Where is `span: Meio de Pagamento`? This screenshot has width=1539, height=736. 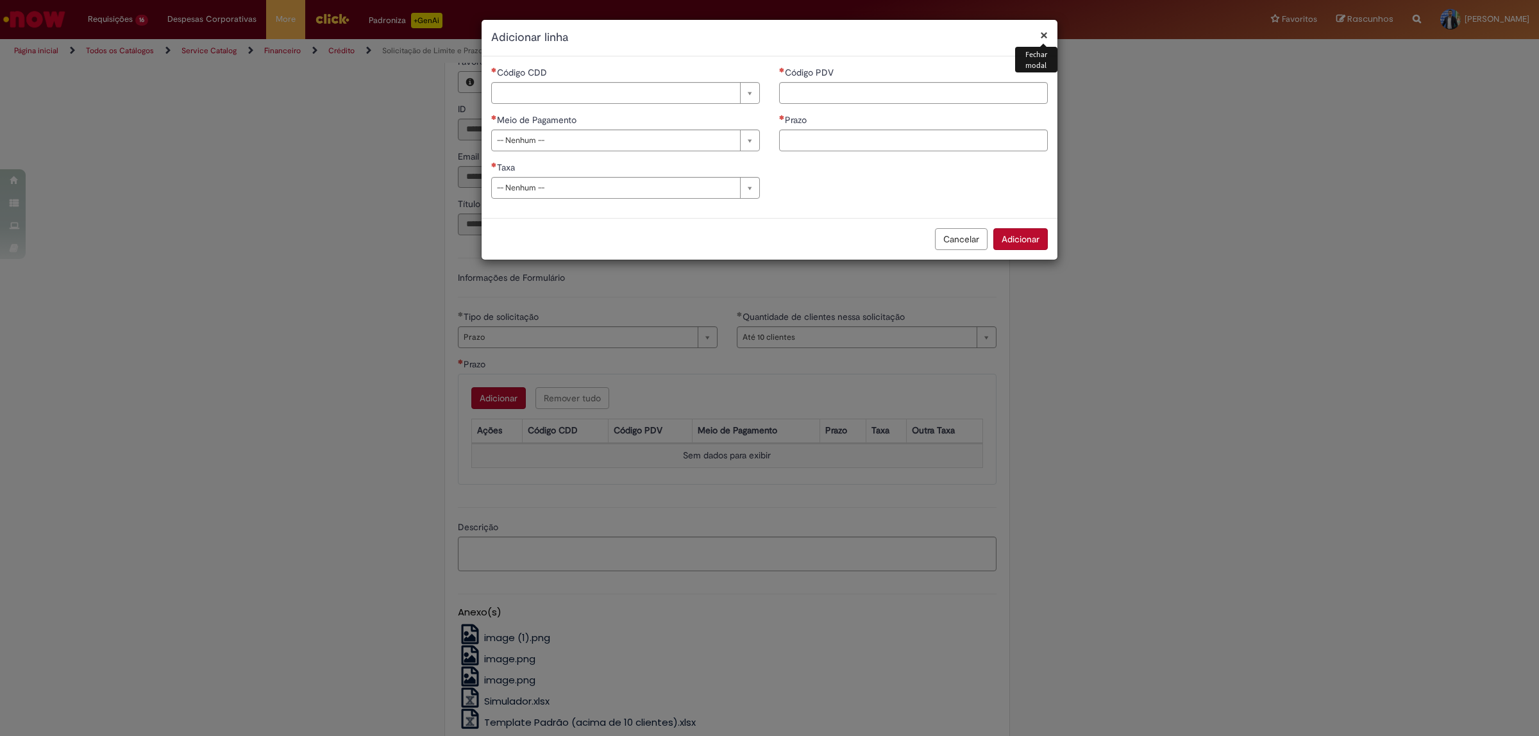 span: Meio de Pagamento is located at coordinates (538, 120).